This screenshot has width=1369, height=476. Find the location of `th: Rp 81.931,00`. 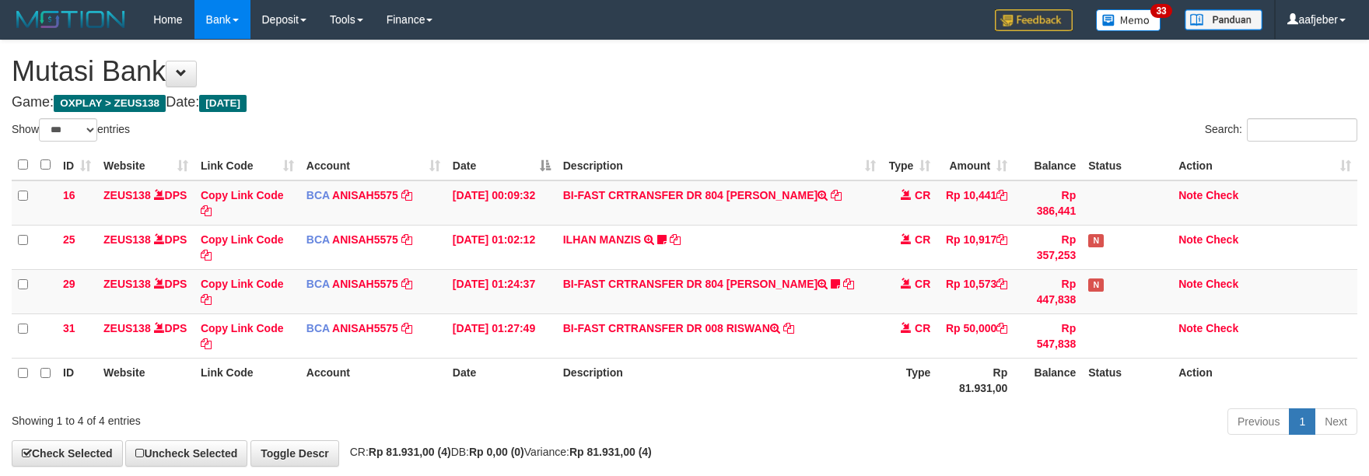

th: Rp 81.931,00 is located at coordinates (974, 380).